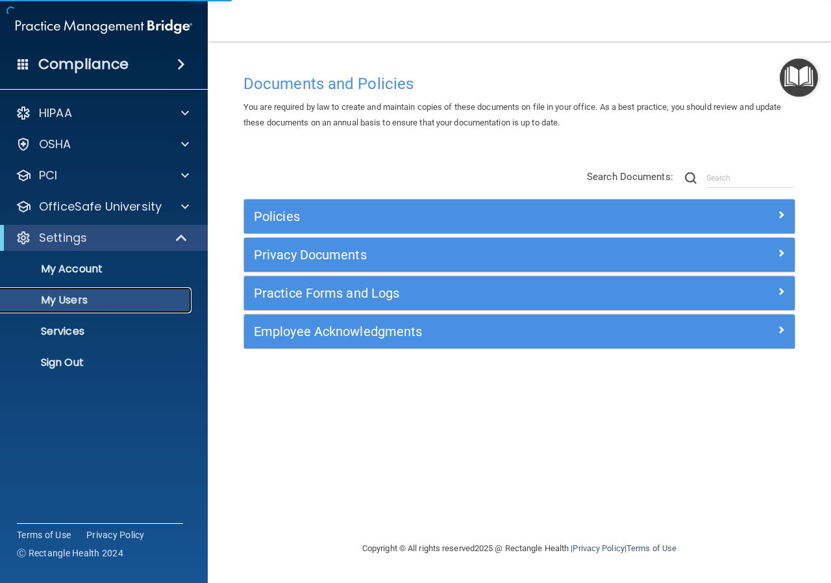 Image resolution: width=831 pixels, height=583 pixels. What do you see at coordinates (512, 114) in the screenshot?
I see `span: You are required by law to create and maintain copies of these documents on file in your office. ...` at bounding box center [512, 114].